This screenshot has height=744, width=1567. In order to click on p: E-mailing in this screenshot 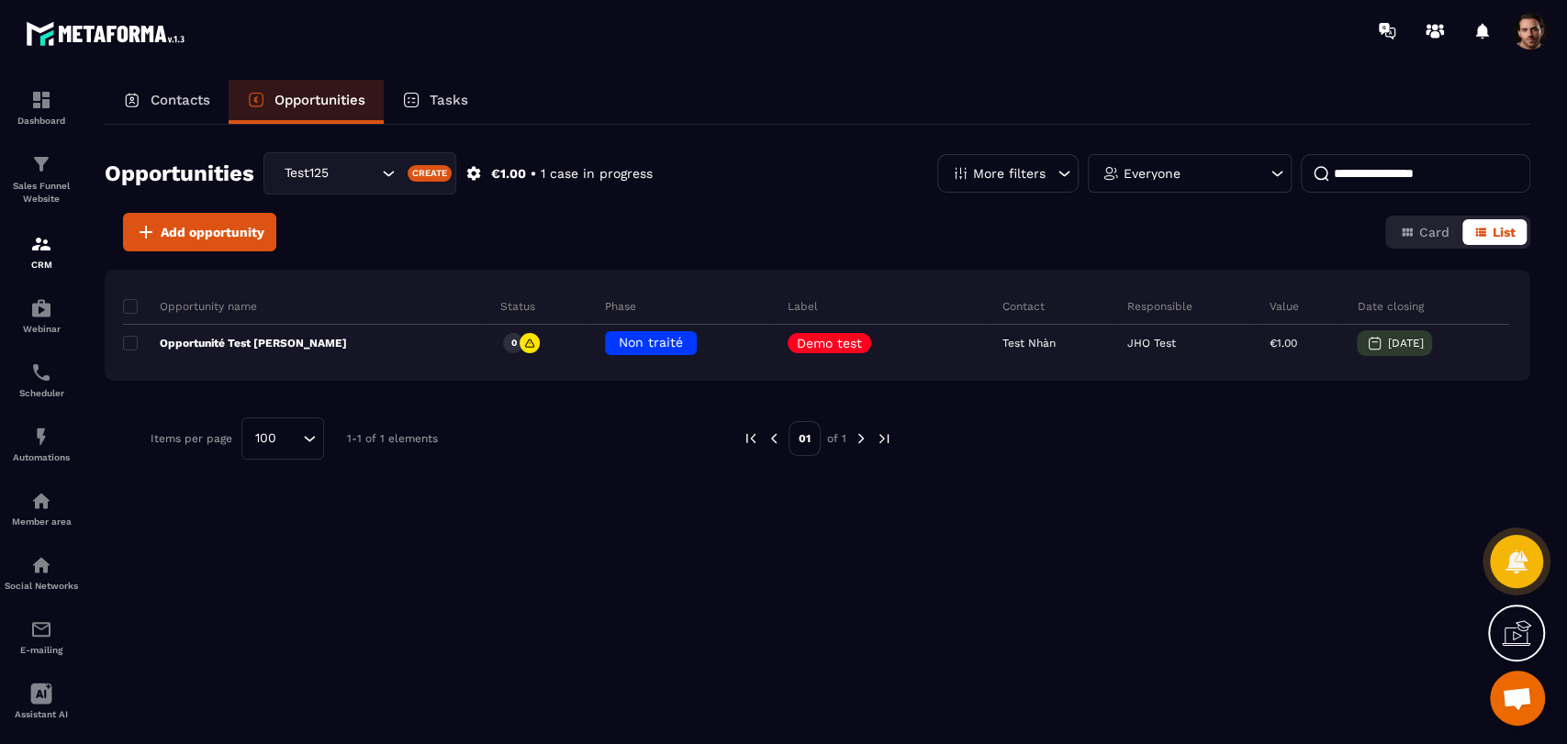, I will do `click(41, 650)`.